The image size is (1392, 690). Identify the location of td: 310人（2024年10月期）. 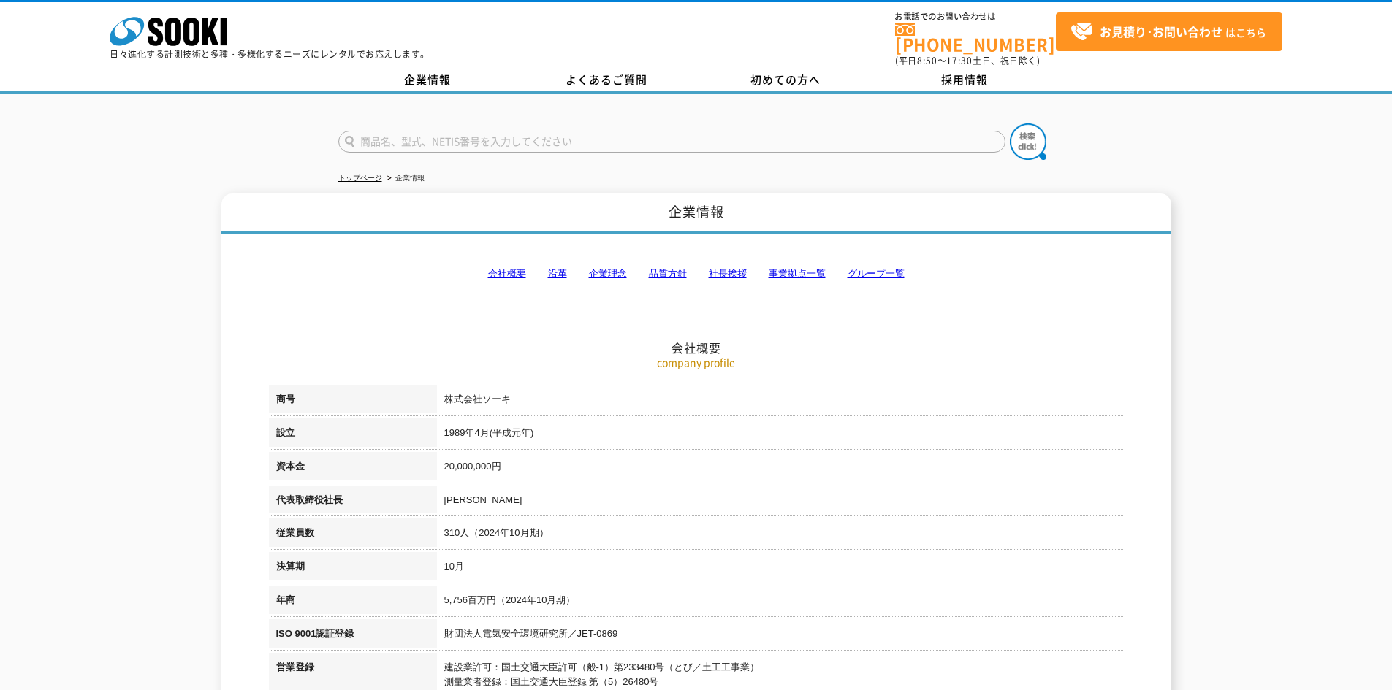
(780, 536).